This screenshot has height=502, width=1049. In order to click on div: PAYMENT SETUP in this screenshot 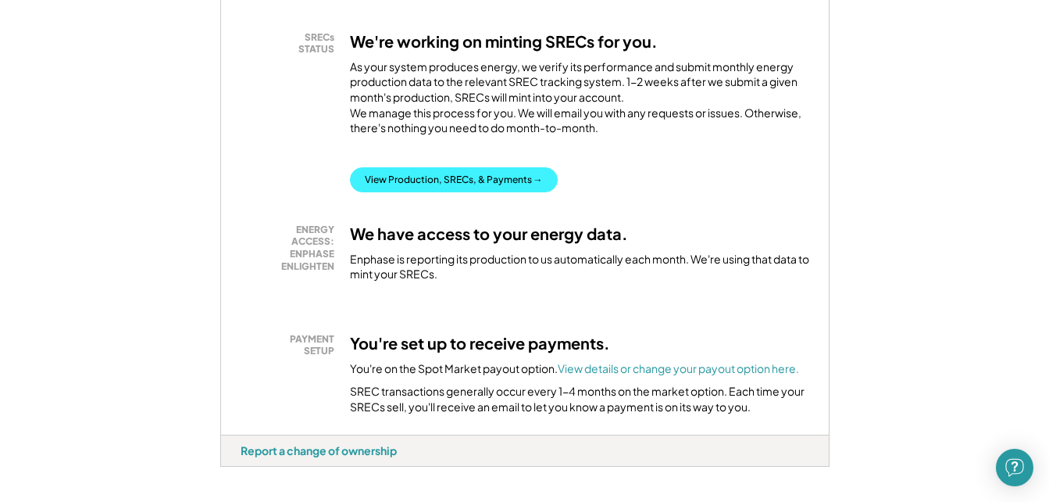, I will do `click(291, 345)`.